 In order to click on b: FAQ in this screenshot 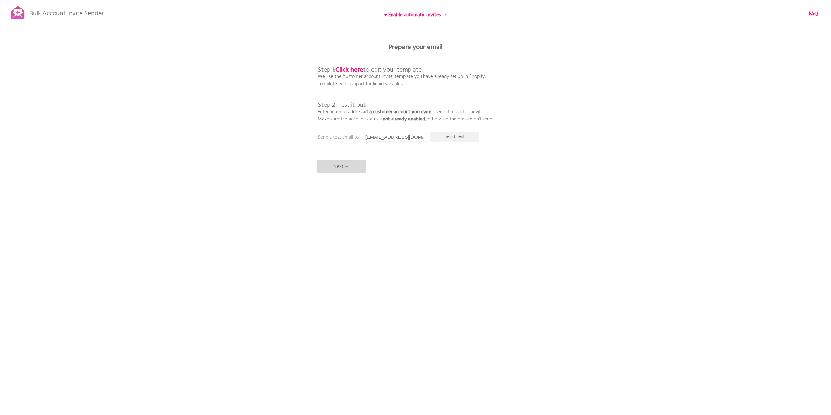, I will do `click(813, 14)`.